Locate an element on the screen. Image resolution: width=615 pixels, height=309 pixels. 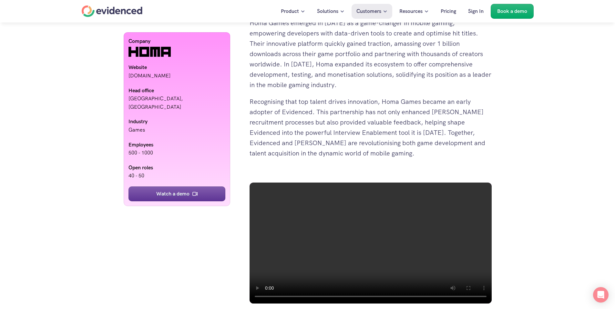
h6: Website is located at coordinates (177, 68).